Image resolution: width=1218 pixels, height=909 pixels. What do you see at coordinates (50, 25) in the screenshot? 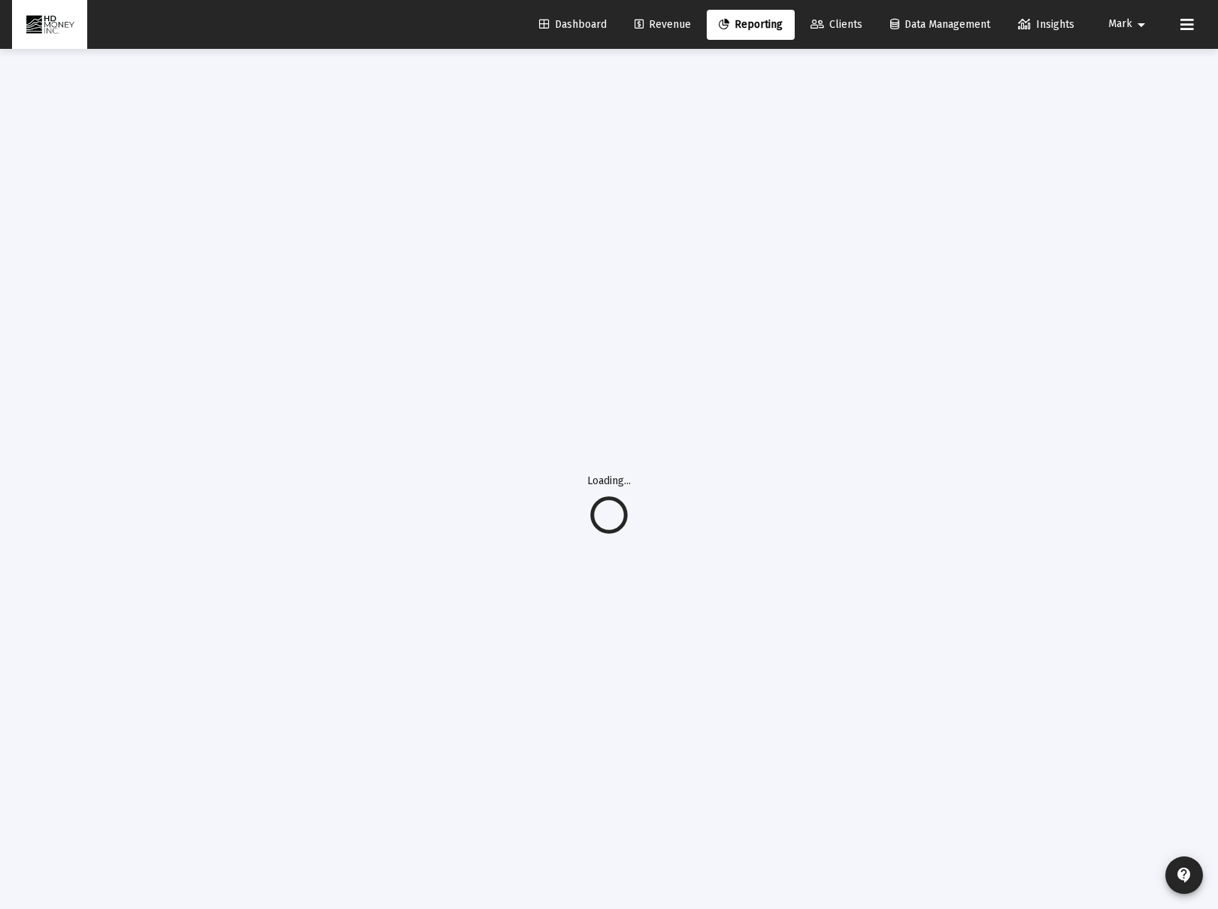
I see `img: Dashboard` at bounding box center [50, 25].